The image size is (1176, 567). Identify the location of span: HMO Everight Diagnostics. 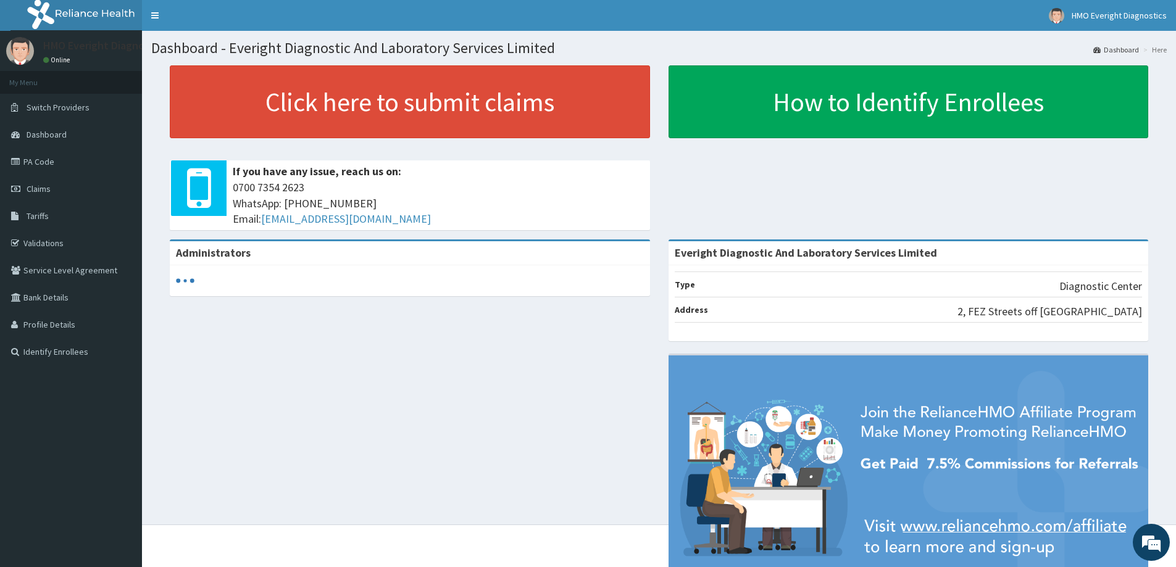
(1119, 15).